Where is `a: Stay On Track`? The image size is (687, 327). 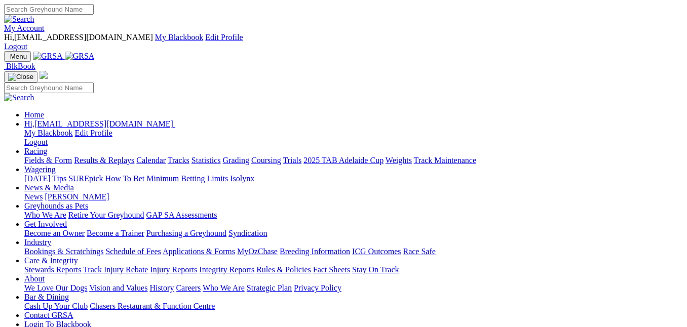
a: Stay On Track is located at coordinates (375, 270).